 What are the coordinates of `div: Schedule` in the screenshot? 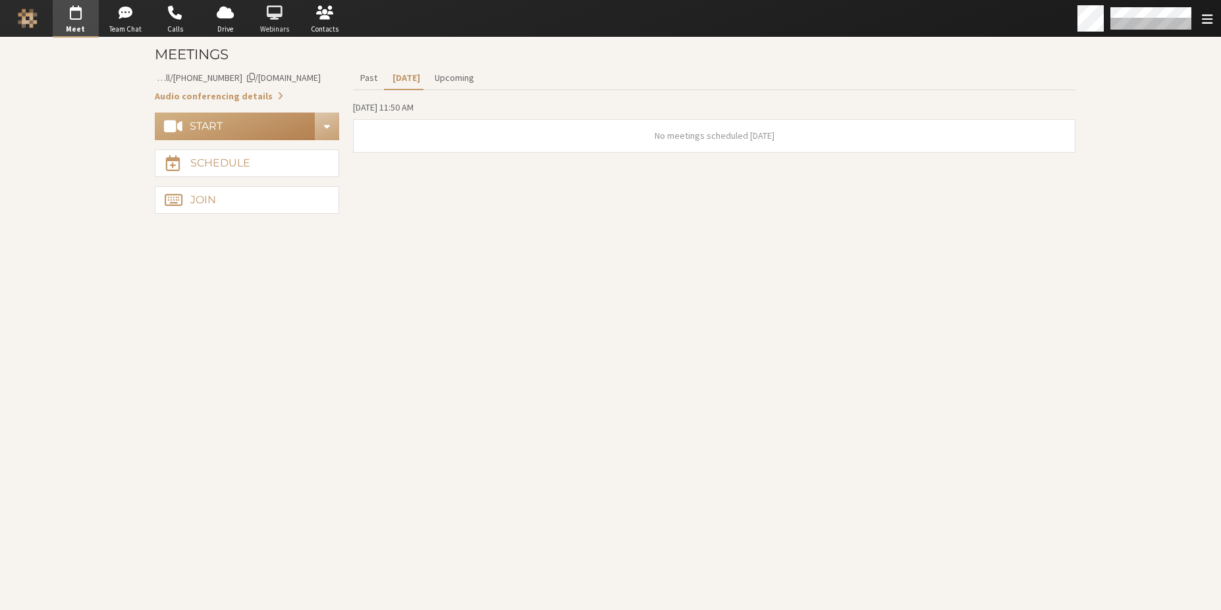 It's located at (220, 163).